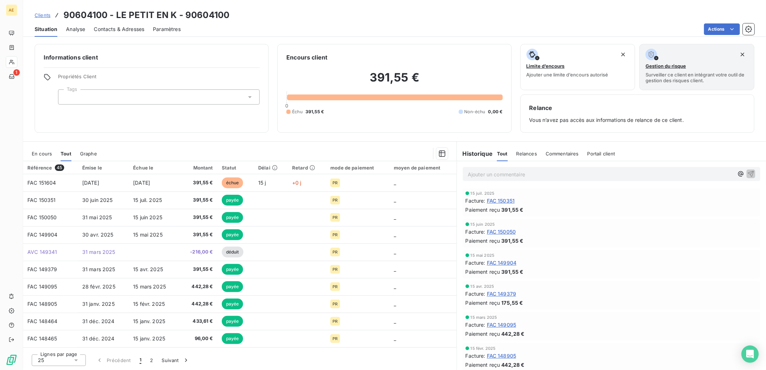  Describe the element at coordinates (475, 154) in the screenshot. I see `h6: Historique` at that location.